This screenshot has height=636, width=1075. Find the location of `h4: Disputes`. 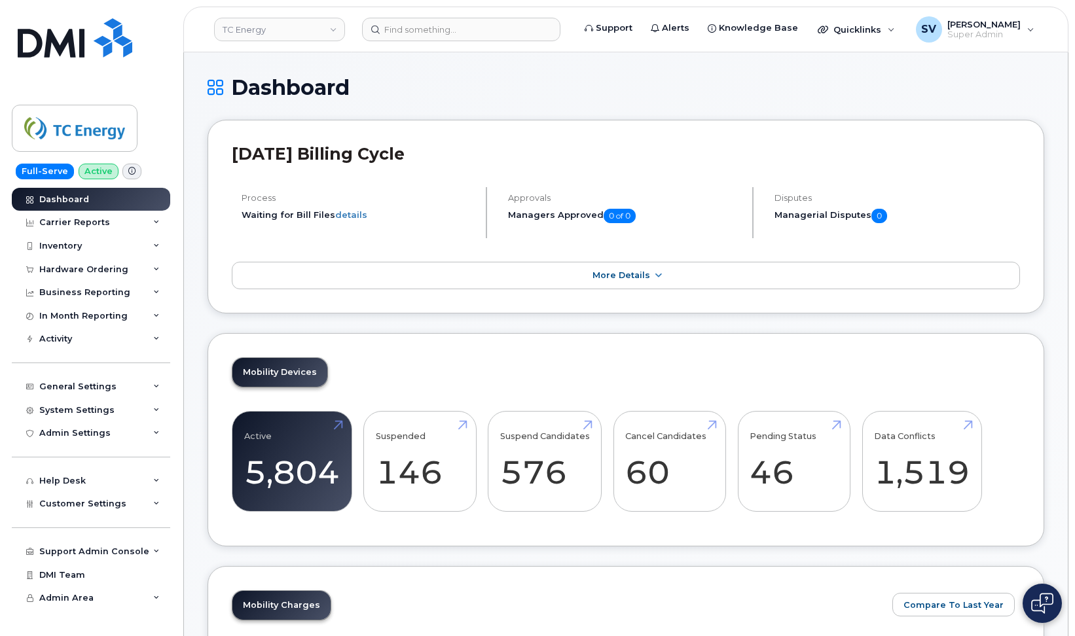

h4: Disputes is located at coordinates (897, 198).